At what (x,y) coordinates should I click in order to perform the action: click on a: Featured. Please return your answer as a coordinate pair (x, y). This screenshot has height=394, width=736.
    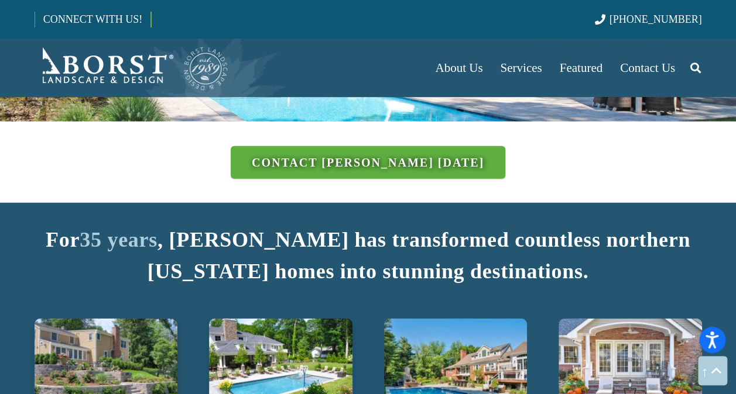
    Looking at the image, I should click on (581, 68).